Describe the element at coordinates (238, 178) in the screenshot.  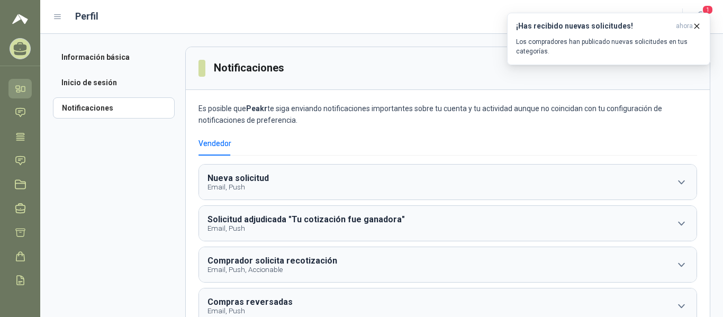
I see `b: Nueva solicitud` at that location.